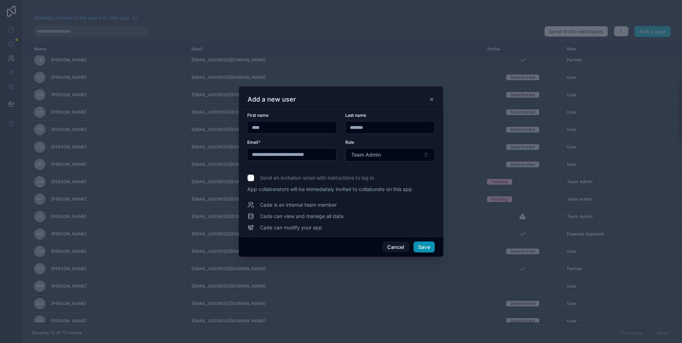  Describe the element at coordinates (390, 155) in the screenshot. I see `button: Select Button` at that location.